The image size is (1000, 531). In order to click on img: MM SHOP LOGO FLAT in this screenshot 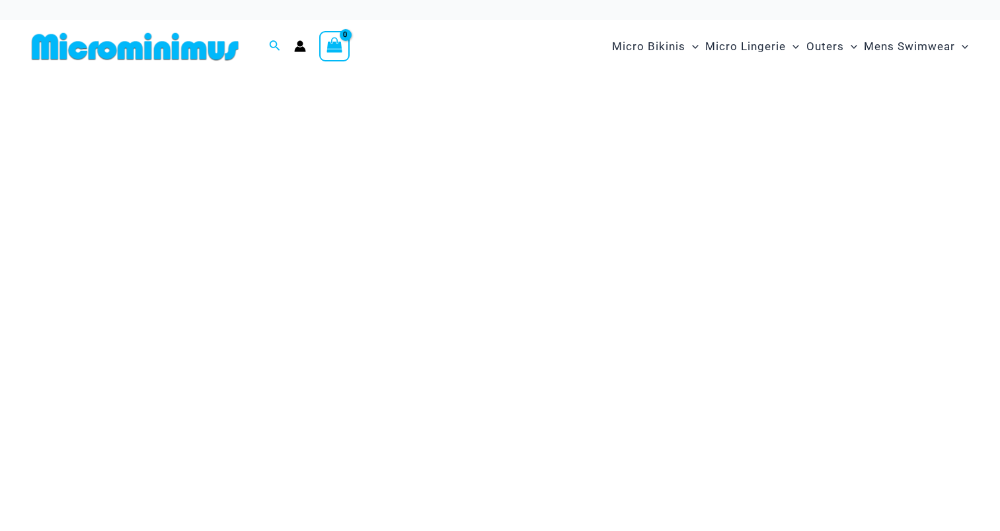, I will do `click(135, 46)`.